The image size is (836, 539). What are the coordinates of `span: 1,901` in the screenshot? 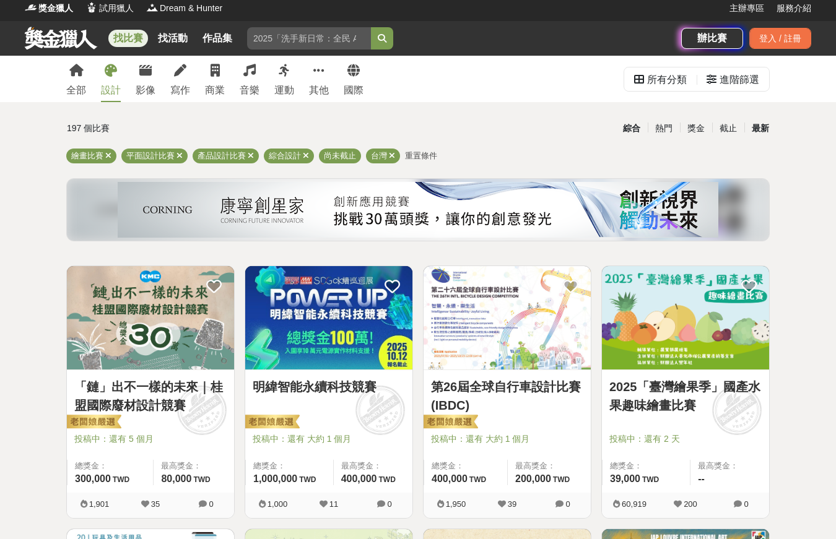 It's located at (99, 504).